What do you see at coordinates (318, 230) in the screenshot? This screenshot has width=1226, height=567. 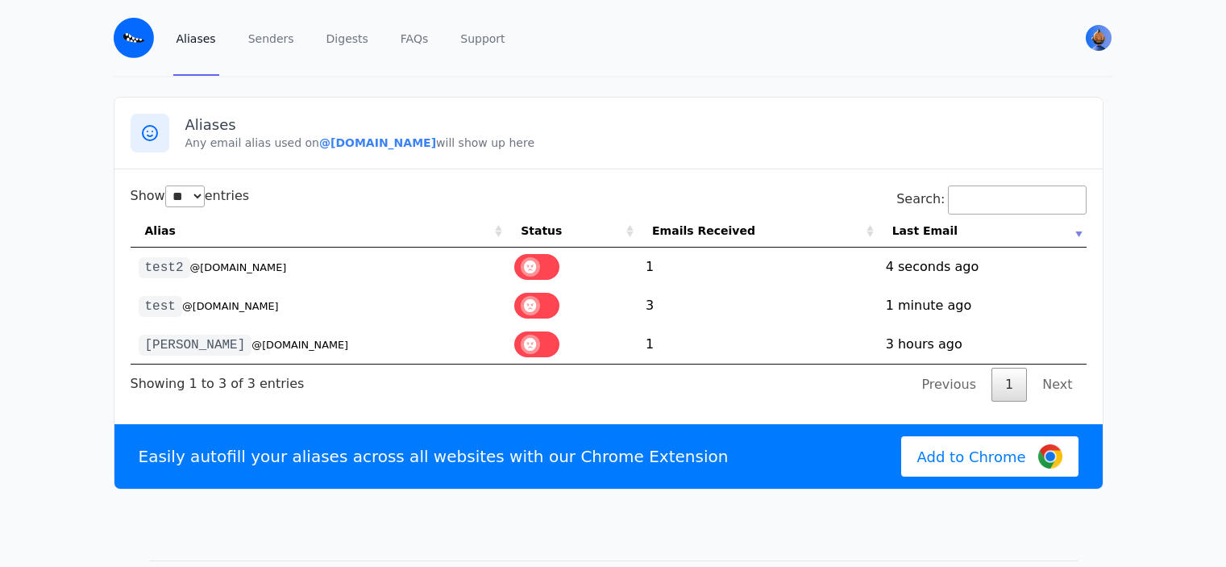 I see `th: Alias: activate to sort column ascending` at bounding box center [318, 230].